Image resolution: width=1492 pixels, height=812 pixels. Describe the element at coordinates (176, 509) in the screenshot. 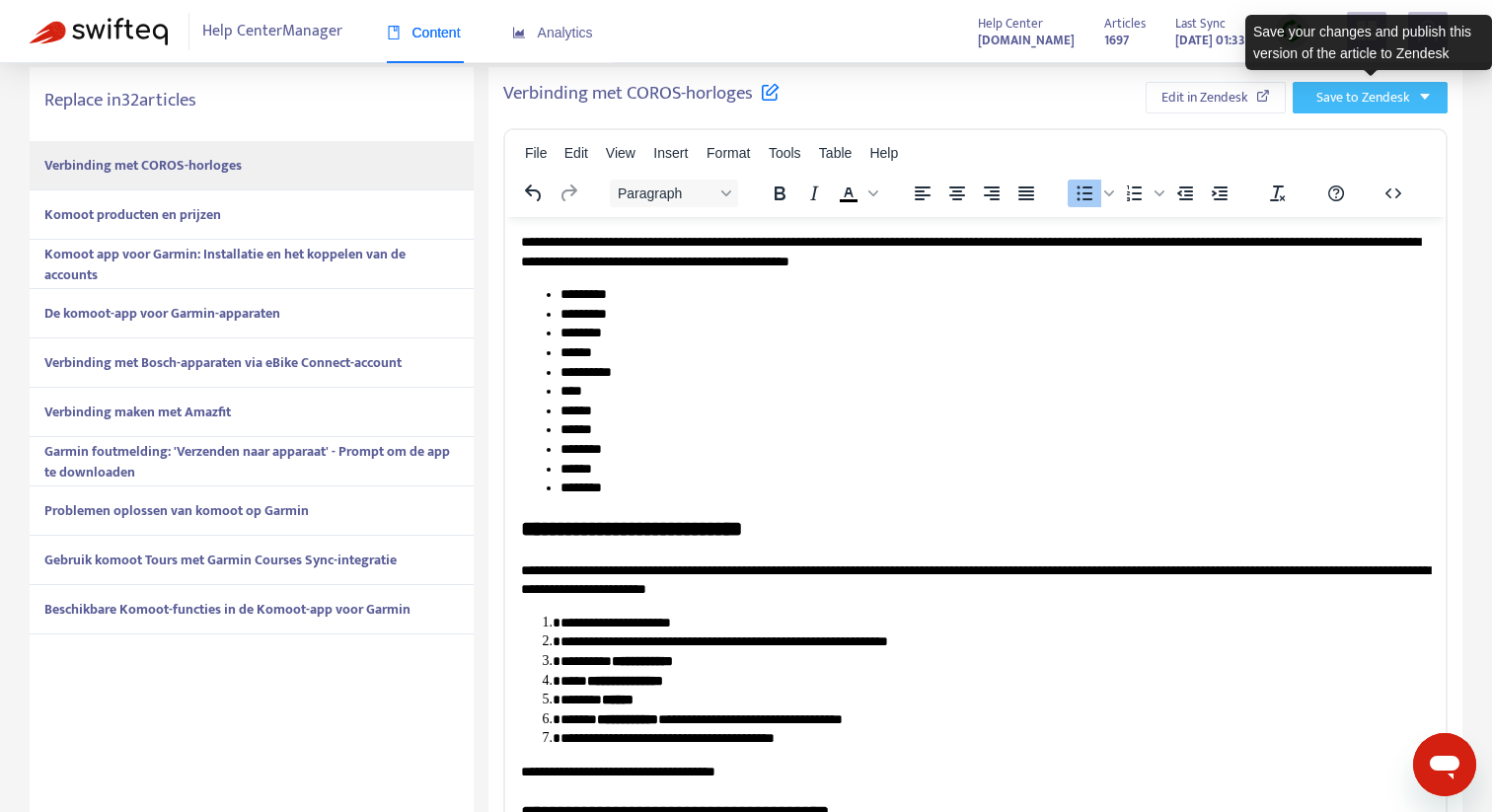

I see `strong: Problemen oplossen van komoot op Garmin` at that location.